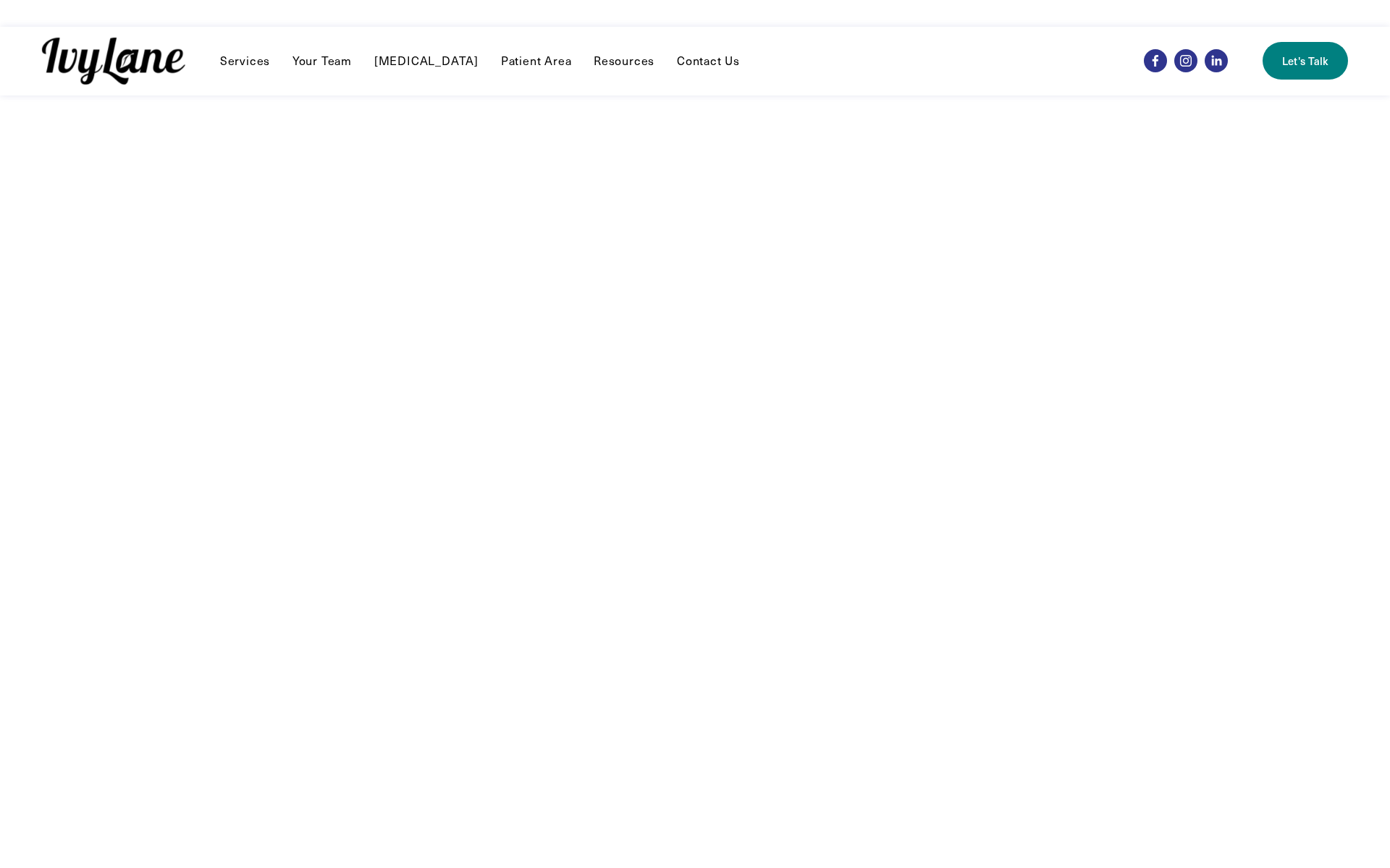  I want to click on a: Instagram, so click(1186, 61).